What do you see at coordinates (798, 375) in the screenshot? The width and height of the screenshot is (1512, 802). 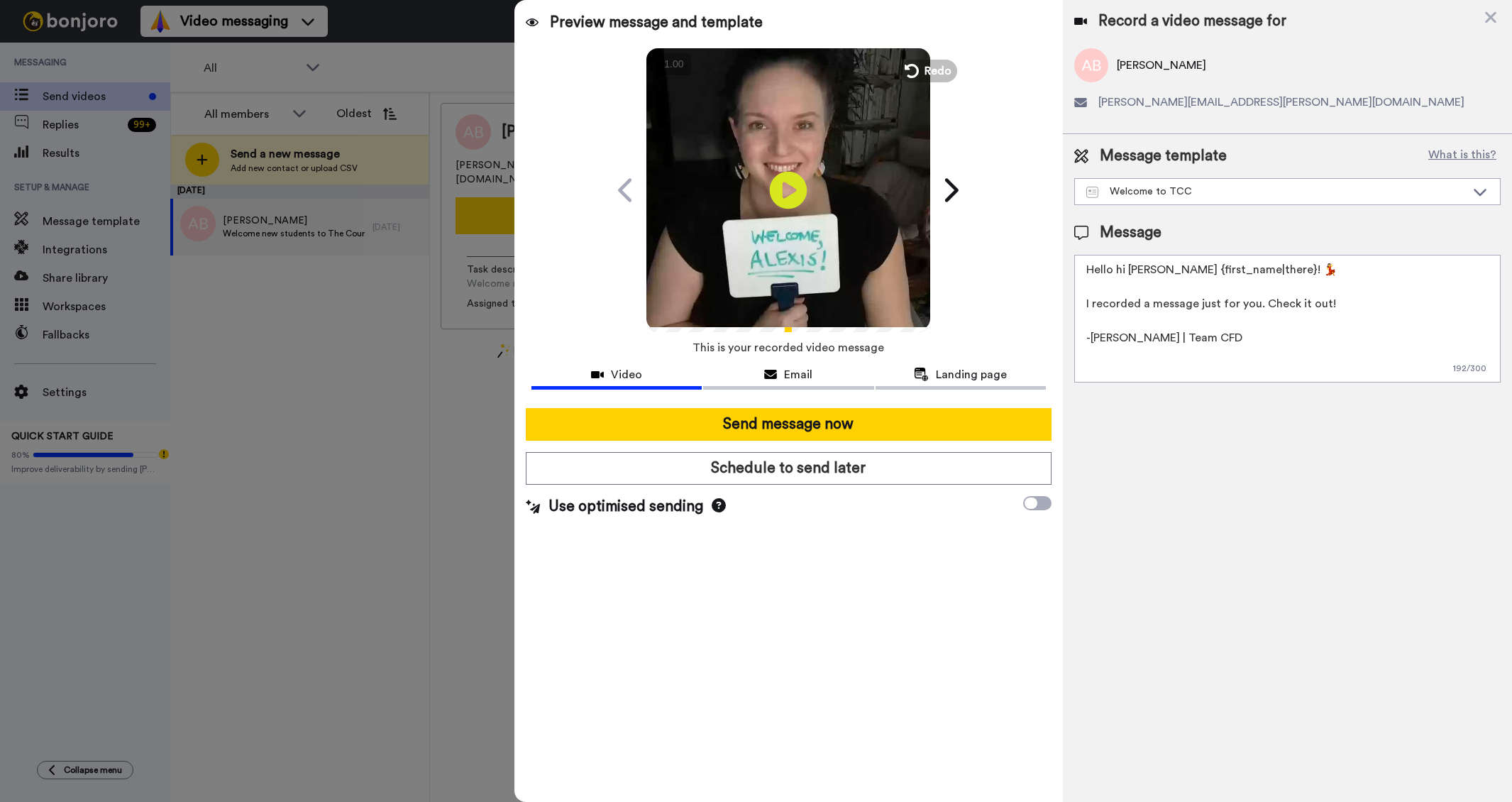 I see `span: Email` at bounding box center [798, 375].